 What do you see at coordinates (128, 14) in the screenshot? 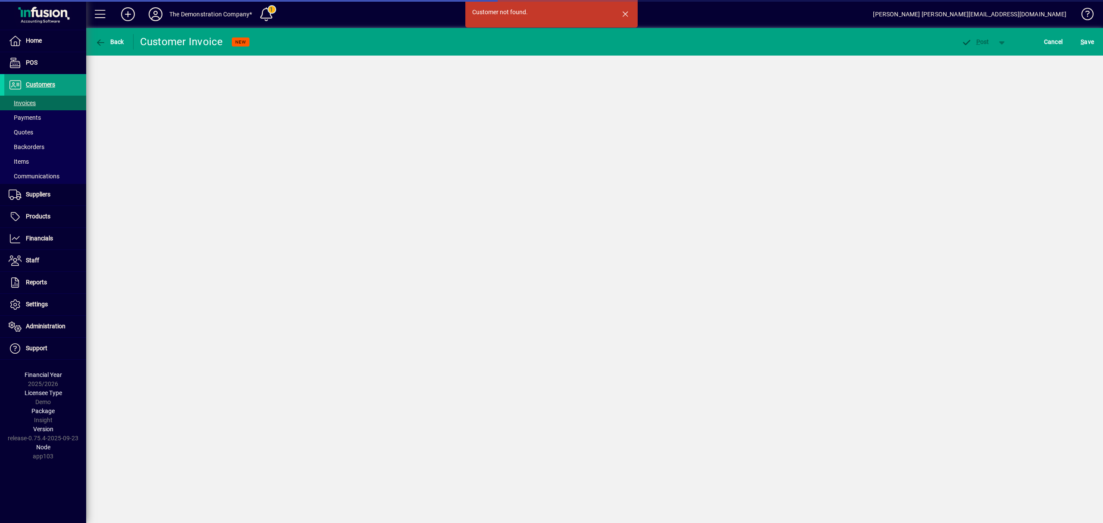
I see `button: Add` at bounding box center [128, 14].